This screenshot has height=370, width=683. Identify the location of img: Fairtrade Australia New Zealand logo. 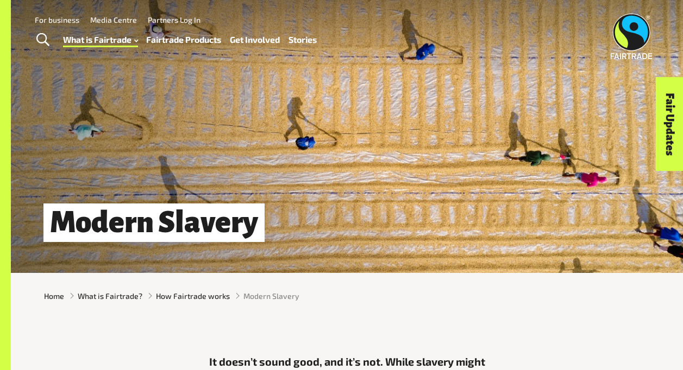
(631, 36).